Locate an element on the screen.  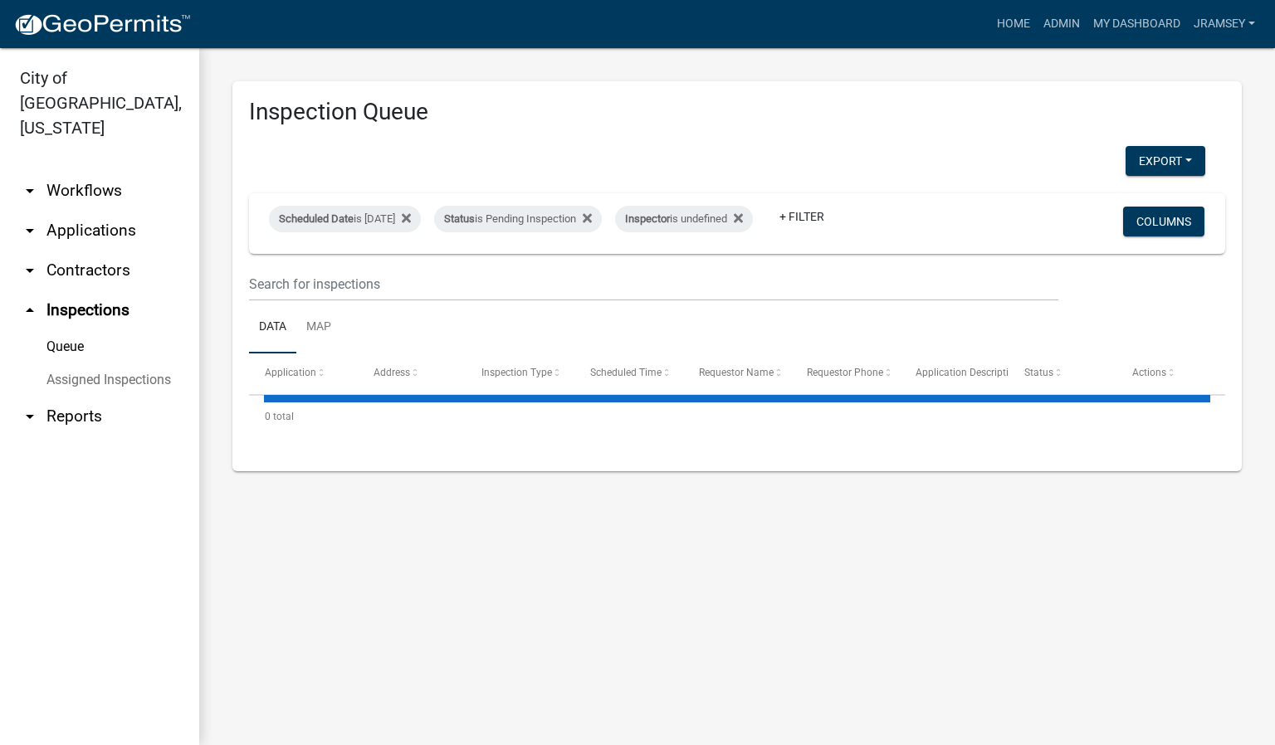
a: Data is located at coordinates (272, 328).